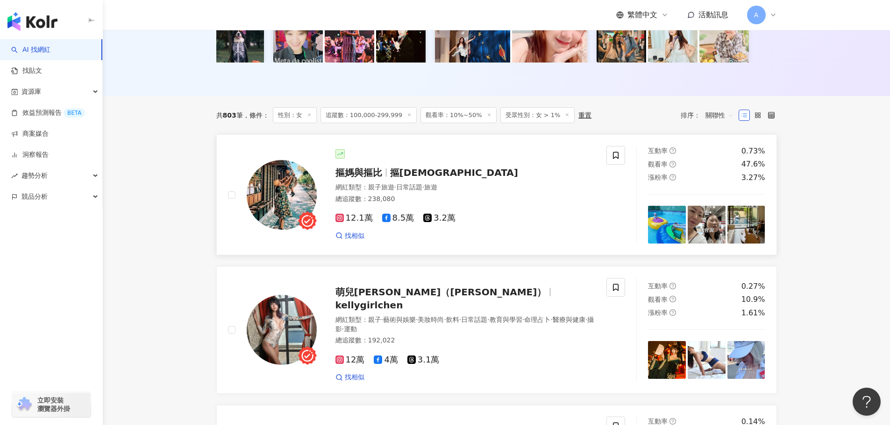  I want to click on div: 0.27%, so click(753, 287).